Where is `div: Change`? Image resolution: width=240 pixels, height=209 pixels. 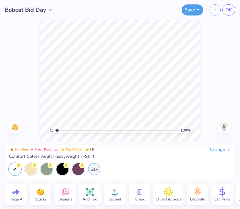 div: Change is located at coordinates (220, 150).